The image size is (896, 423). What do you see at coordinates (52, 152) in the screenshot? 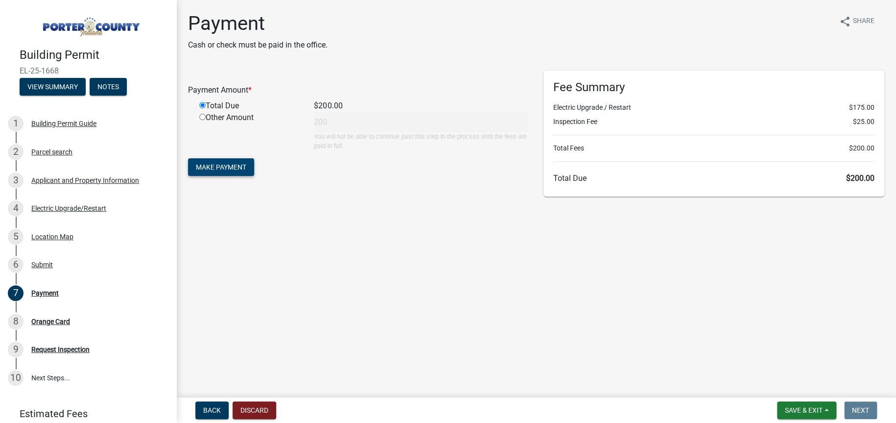
I see `div: Parcel search` at bounding box center [52, 152].